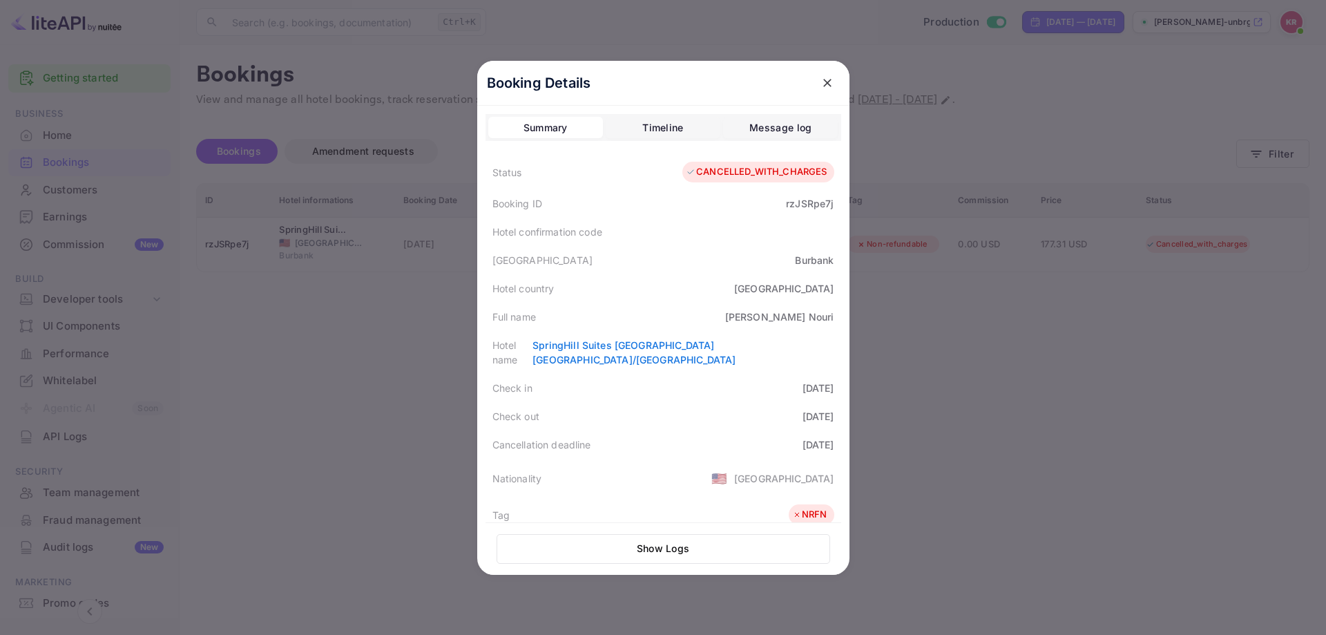 Image resolution: width=1326 pixels, height=635 pixels. I want to click on div: Timeline, so click(662, 128).